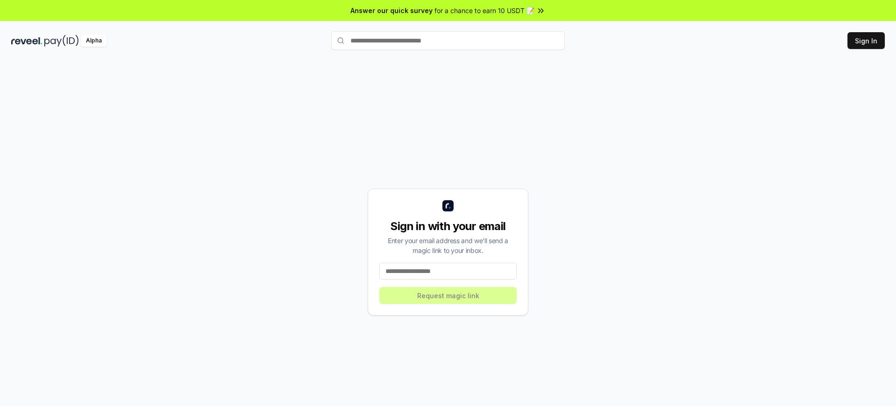  Describe the element at coordinates (392, 10) in the screenshot. I see `span: Answer our quick survey` at that location.